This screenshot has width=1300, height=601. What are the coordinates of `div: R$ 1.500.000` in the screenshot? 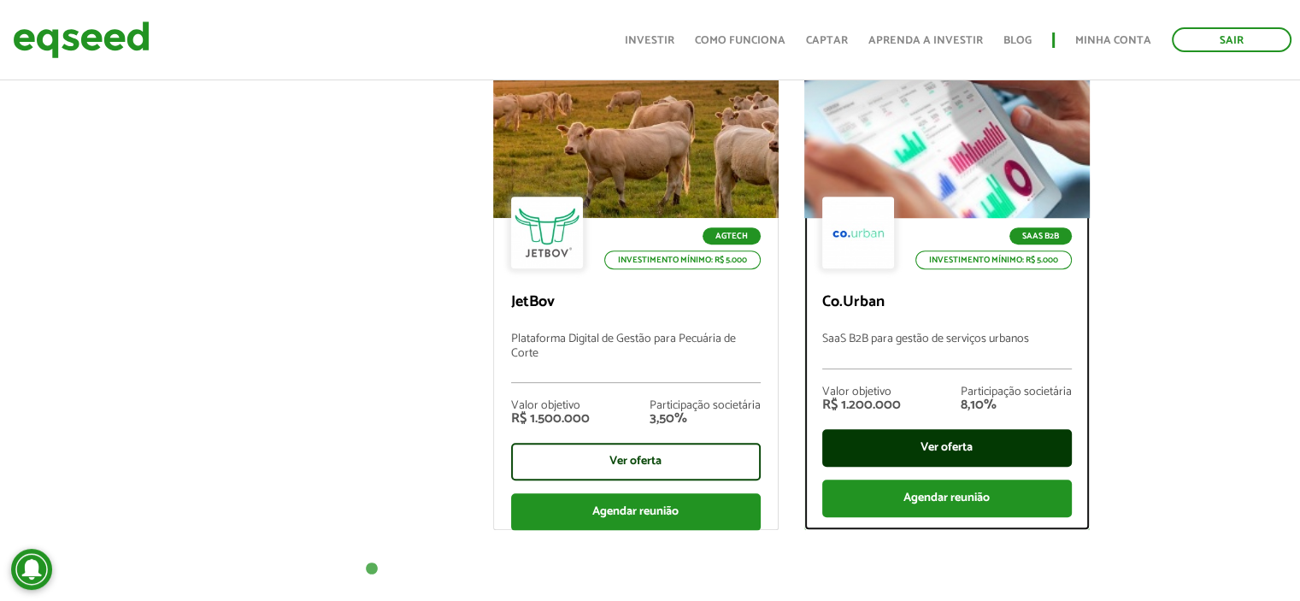 It's located at (550, 419).